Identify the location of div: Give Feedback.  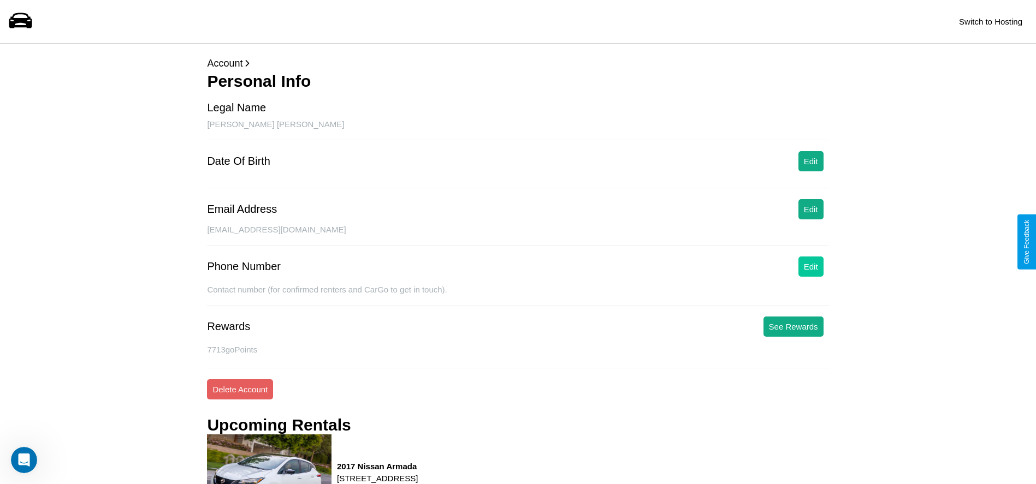
(1026, 242).